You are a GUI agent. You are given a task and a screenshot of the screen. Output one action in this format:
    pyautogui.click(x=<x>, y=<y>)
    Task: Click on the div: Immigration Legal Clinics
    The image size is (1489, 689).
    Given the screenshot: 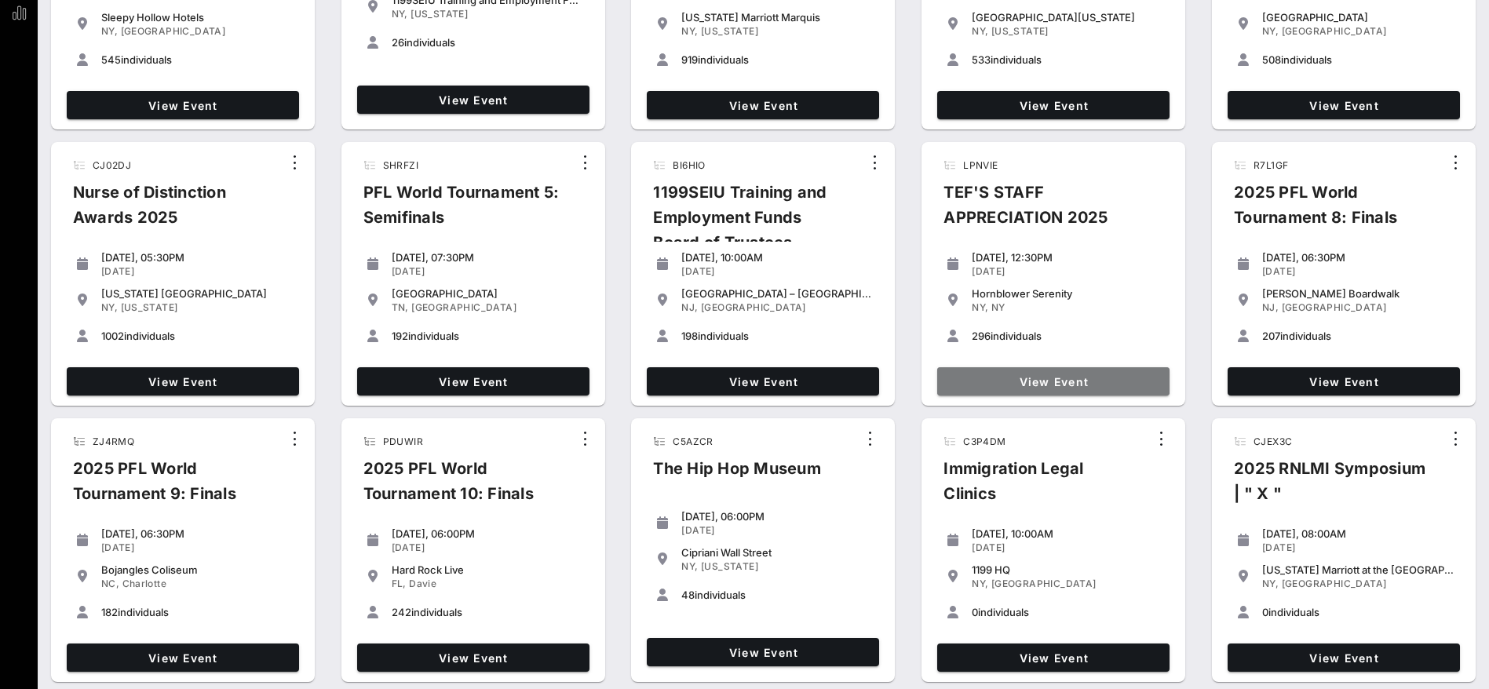 What is the action you would take?
    pyautogui.click(x=1040, y=488)
    